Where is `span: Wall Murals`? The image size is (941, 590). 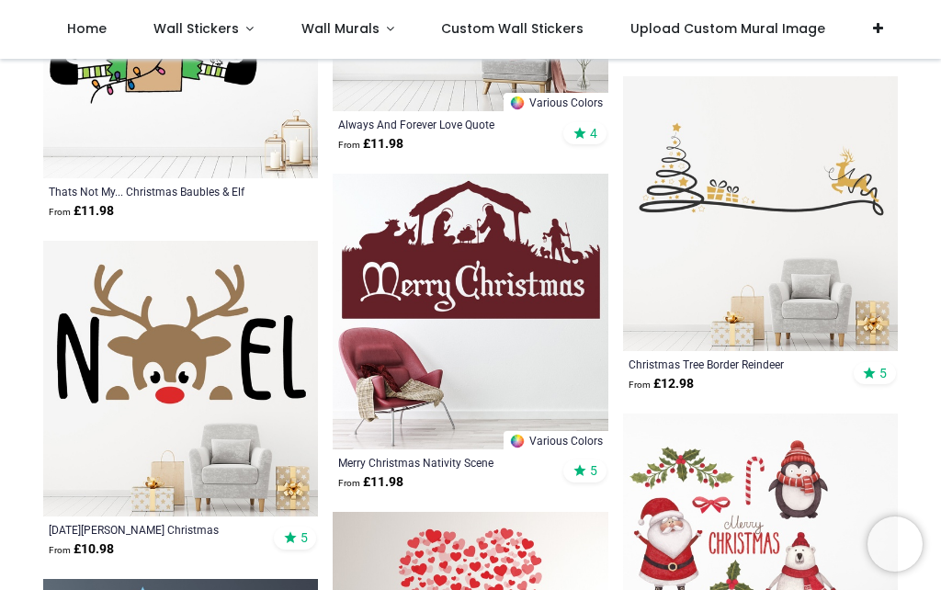 span: Wall Murals is located at coordinates (340, 28).